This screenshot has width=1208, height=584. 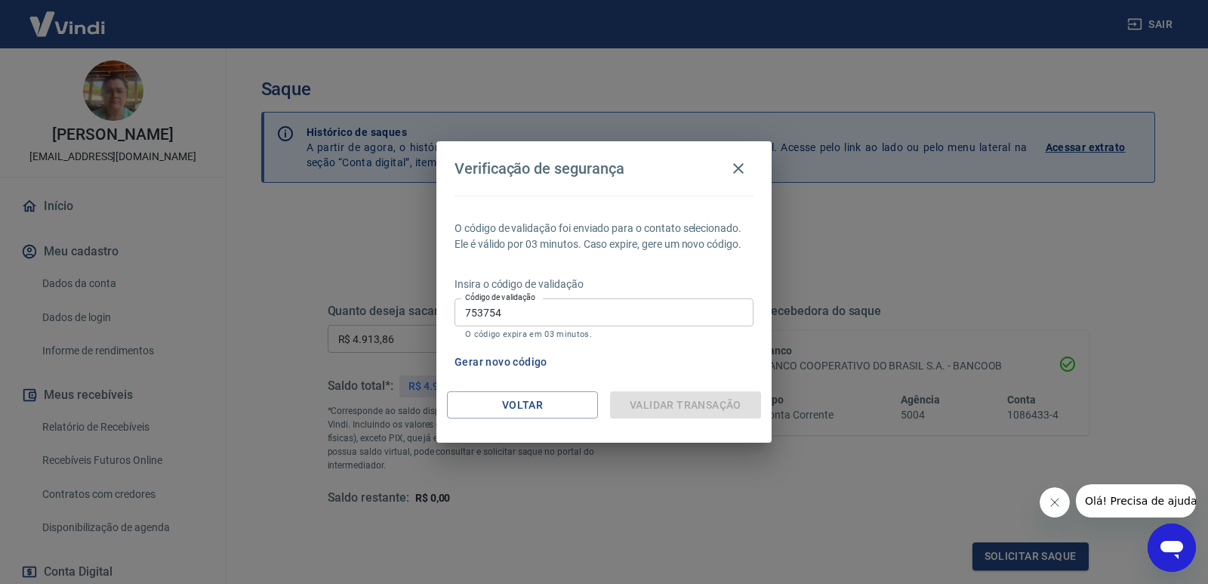 What do you see at coordinates (68, 17) in the screenshot?
I see `span: Olá! Precisa de ajuda?` at bounding box center [68, 17].